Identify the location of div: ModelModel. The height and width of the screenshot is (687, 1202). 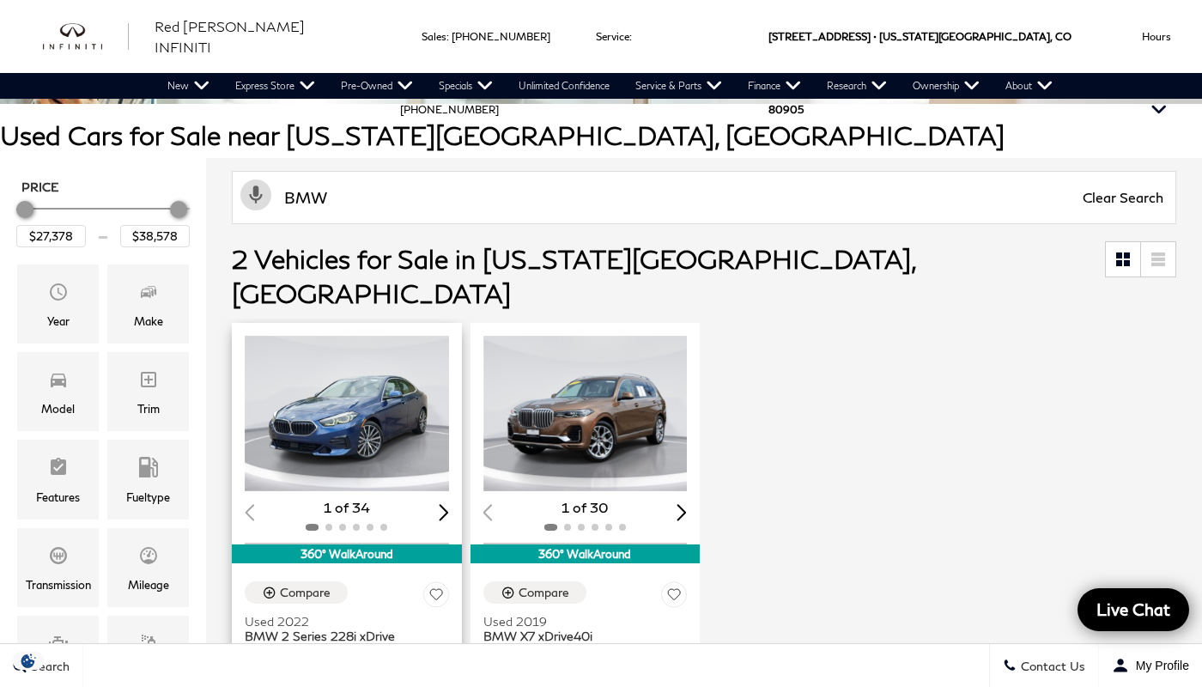
(58, 392).